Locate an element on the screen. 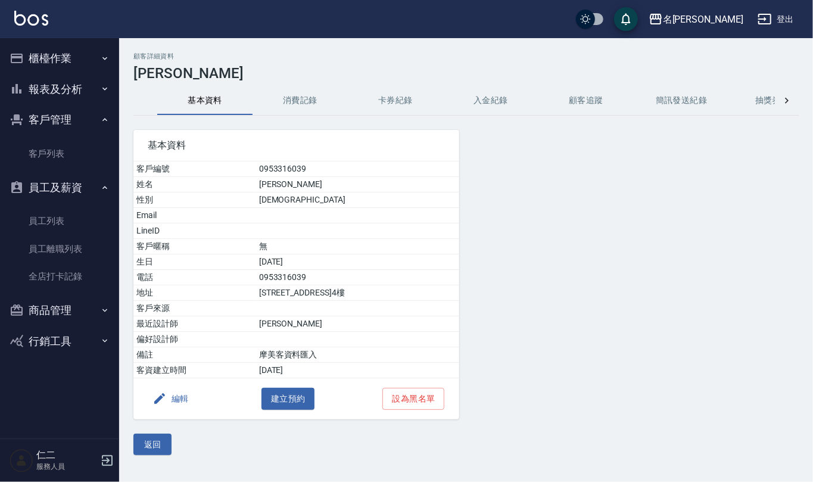 The height and width of the screenshot is (482, 813). button: 建立預約 is located at coordinates (288, 399).